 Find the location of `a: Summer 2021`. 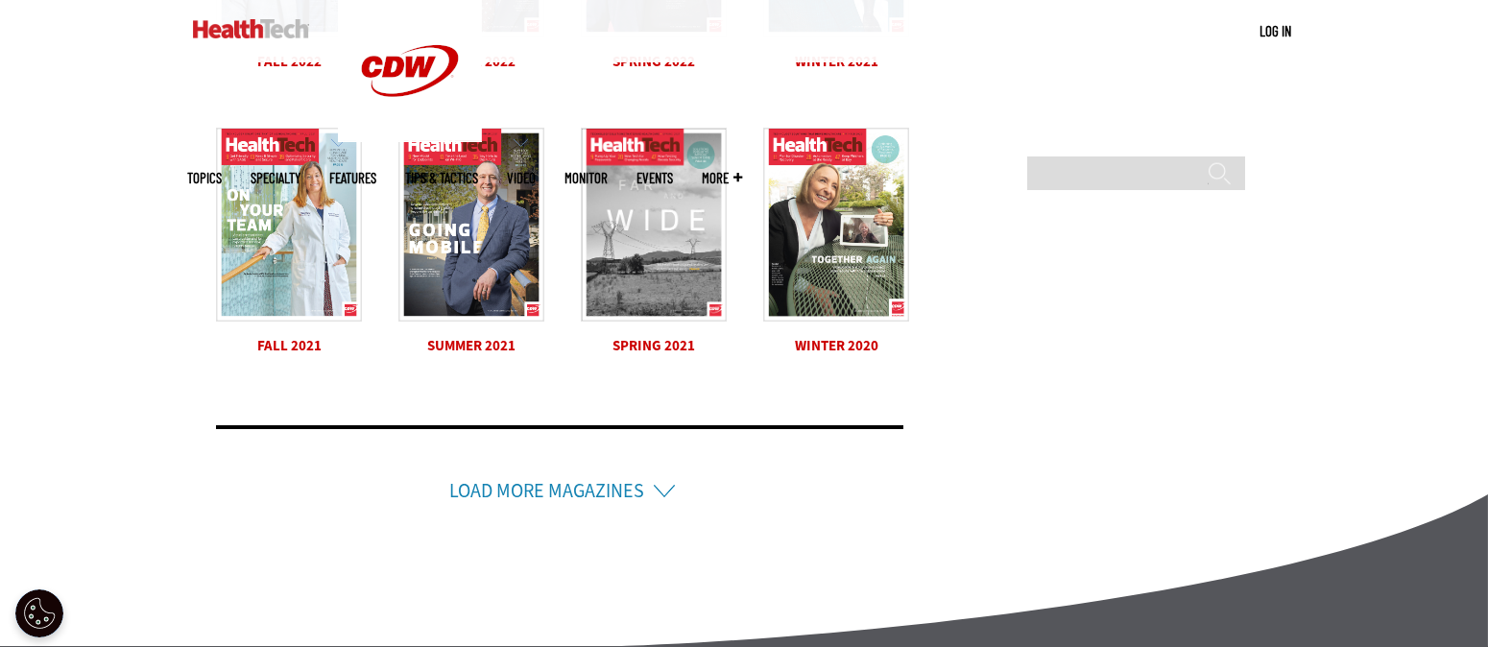

a: Summer 2021 is located at coordinates (471, 345).